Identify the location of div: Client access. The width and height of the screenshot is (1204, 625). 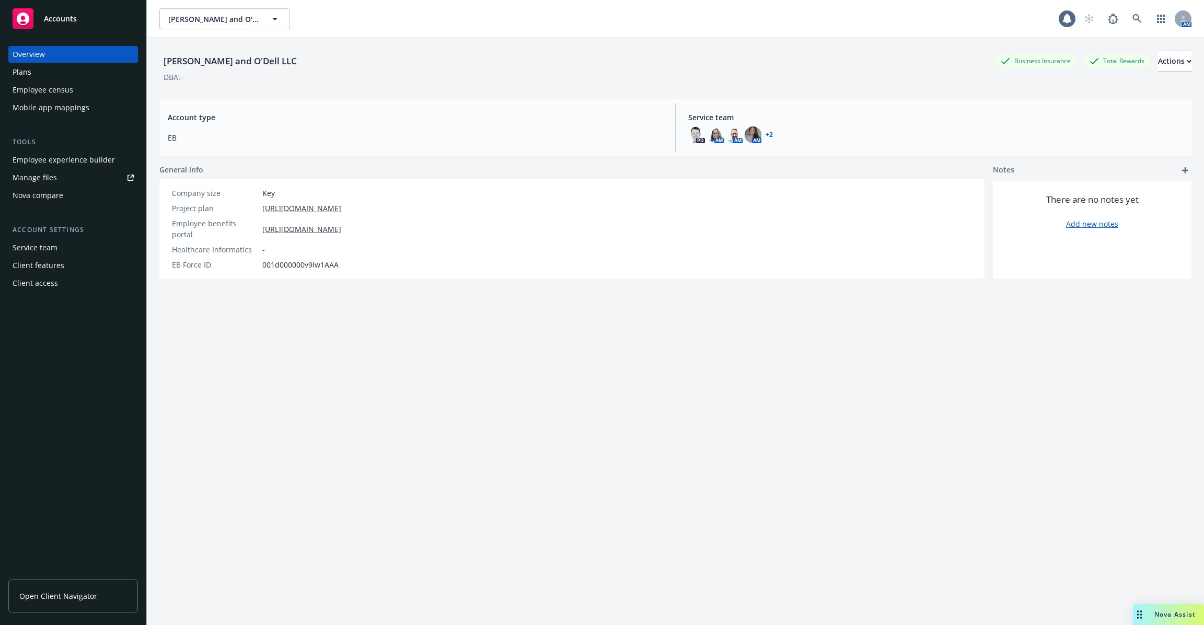
(35, 283).